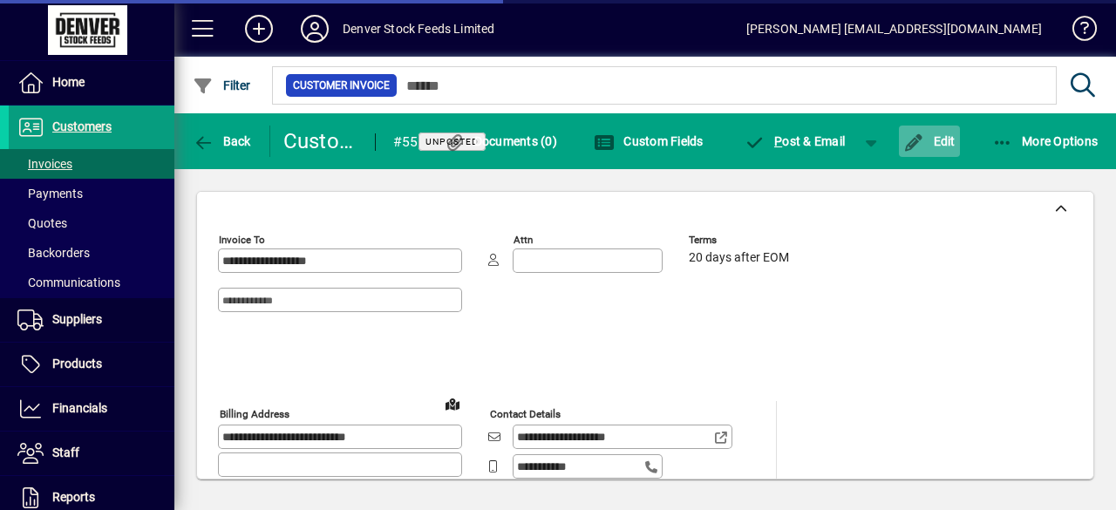  I want to click on button: Post & Email, so click(795, 141).